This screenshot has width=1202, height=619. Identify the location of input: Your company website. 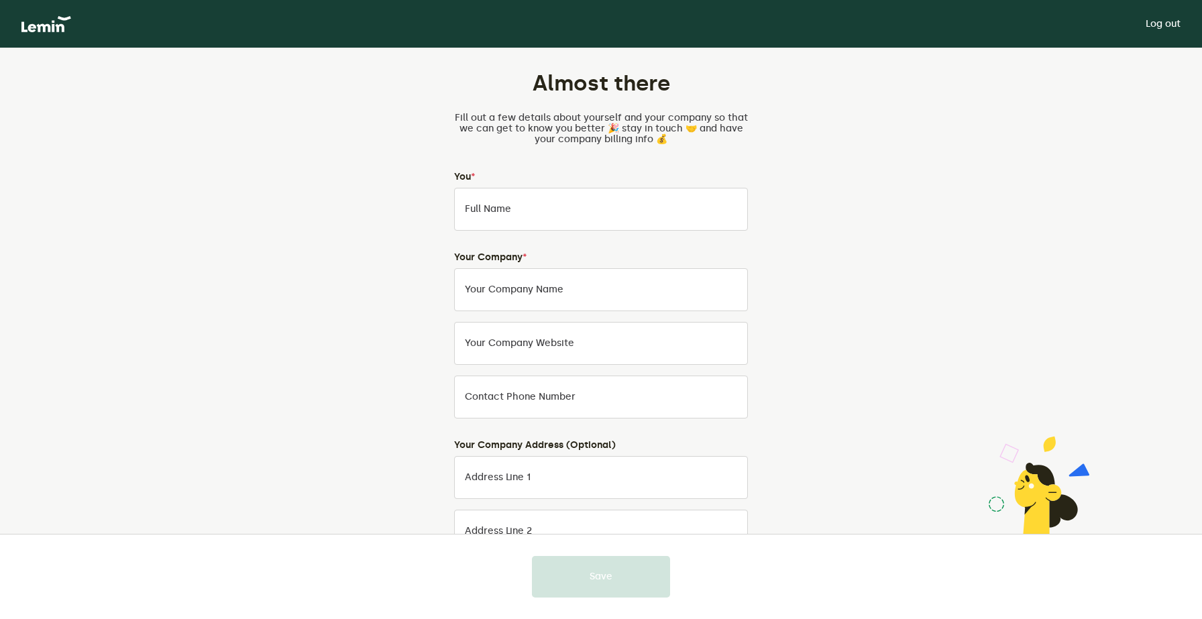
(601, 343).